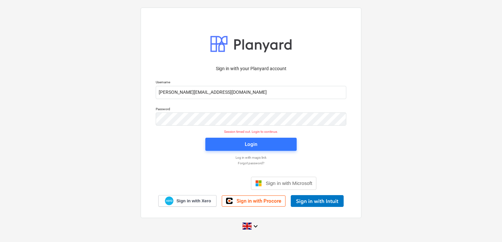 This screenshot has height=242, width=502. I want to click on button: Login, so click(251, 145).